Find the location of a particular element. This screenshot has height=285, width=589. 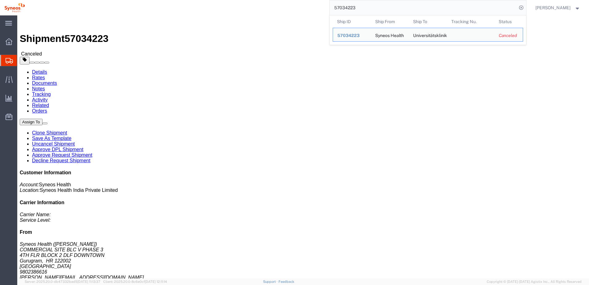

span: Client: 2025.20.0-8c6e0cf is located at coordinates (135, 281).